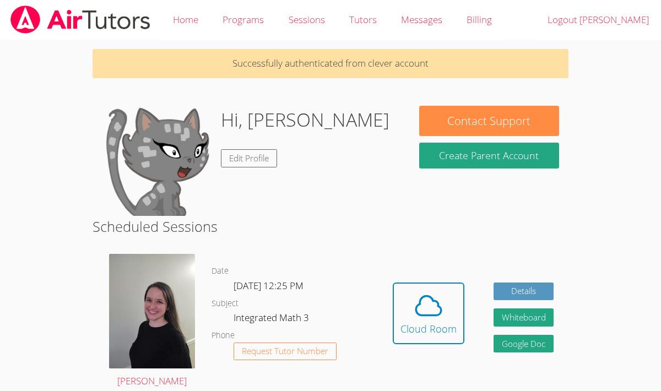 The image size is (661, 391). Describe the element at coordinates (157, 161) in the screenshot. I see `img: default.png` at that location.